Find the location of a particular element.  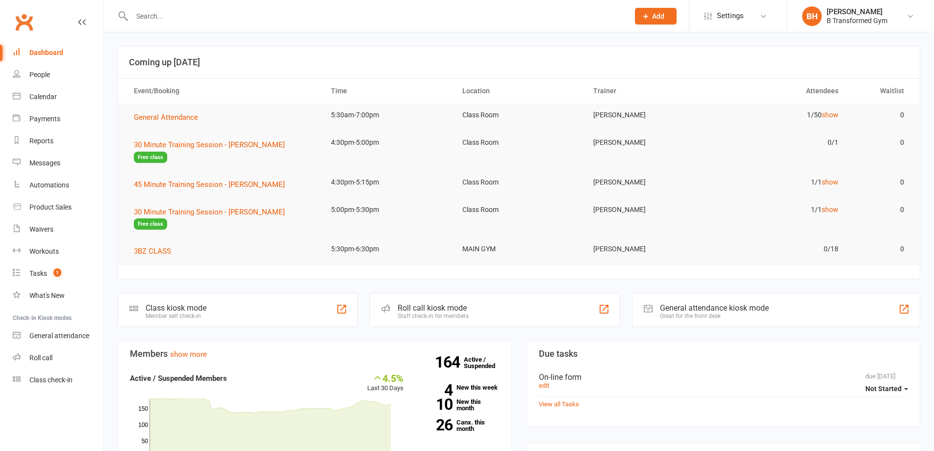

th: Time is located at coordinates (388, 91).